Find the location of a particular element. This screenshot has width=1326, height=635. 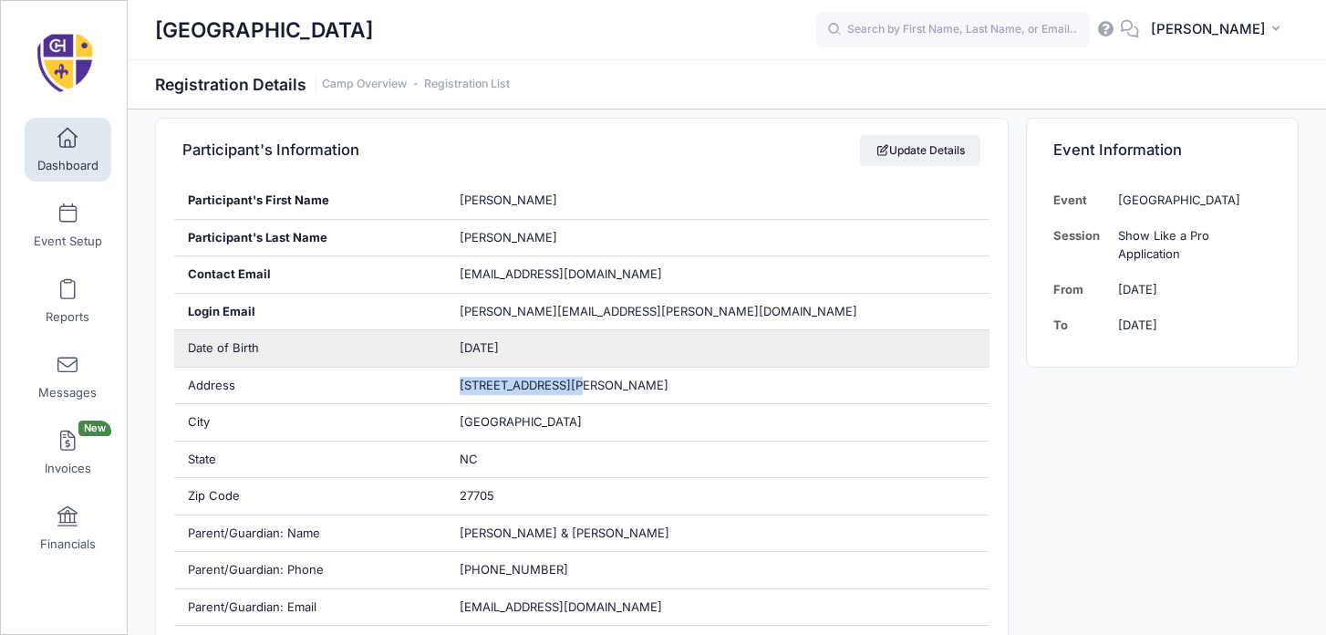

a: InvoicesNew is located at coordinates (67, 452).